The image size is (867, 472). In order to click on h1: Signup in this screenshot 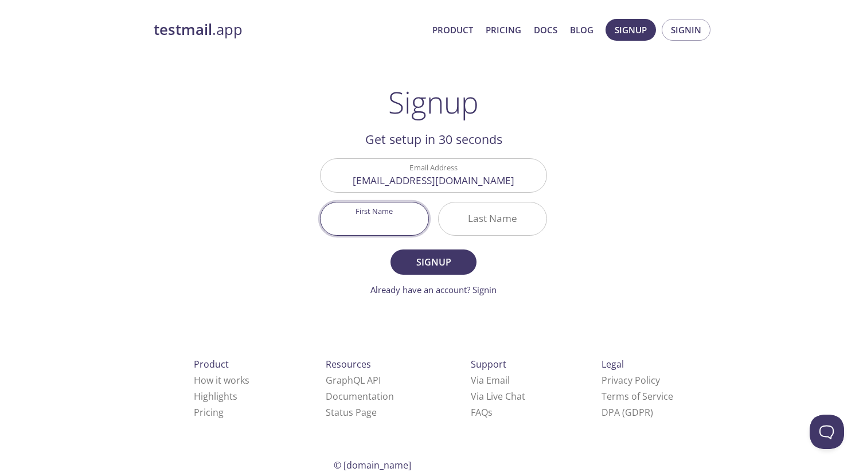, I will do `click(433, 102)`.